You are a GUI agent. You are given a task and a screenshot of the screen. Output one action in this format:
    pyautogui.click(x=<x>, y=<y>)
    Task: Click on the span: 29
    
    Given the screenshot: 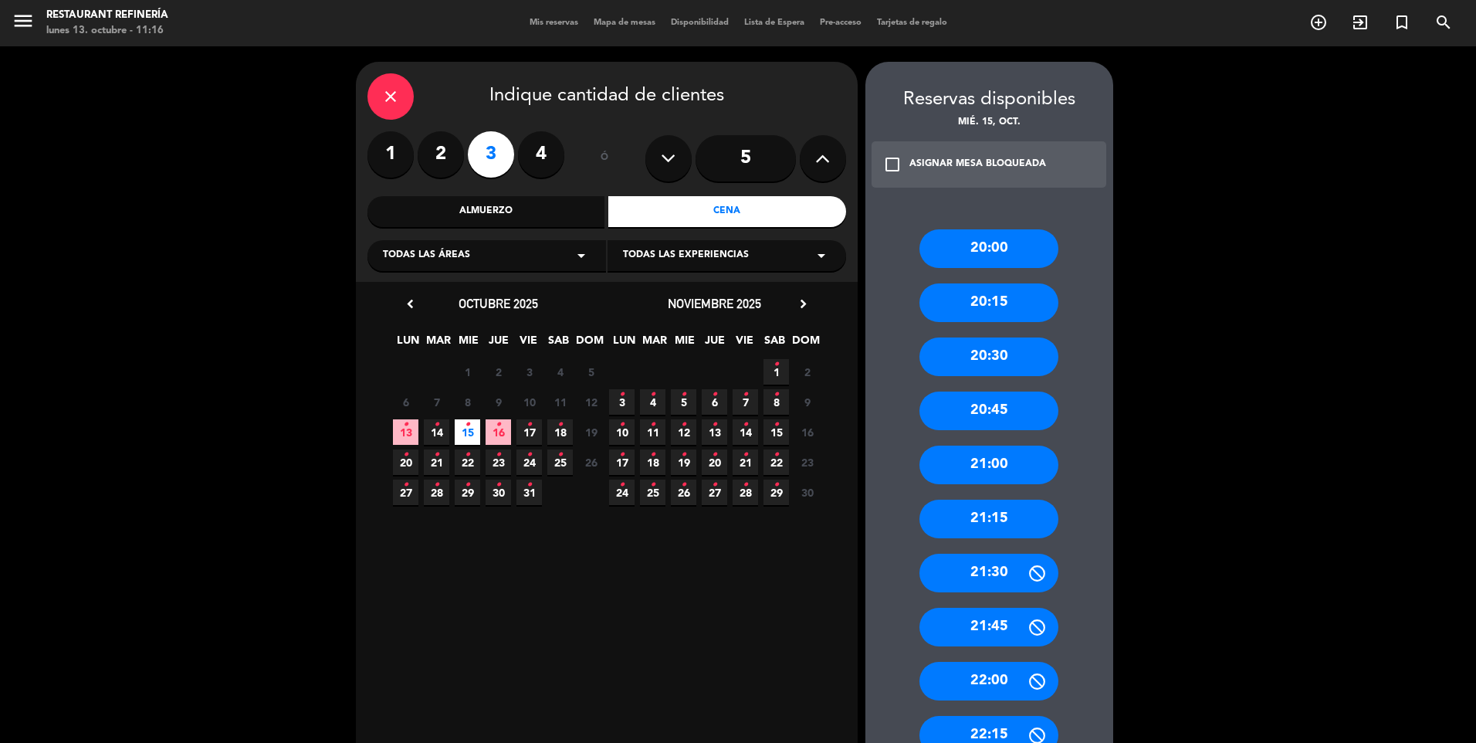 What is the action you would take?
    pyautogui.click(x=776, y=492)
    